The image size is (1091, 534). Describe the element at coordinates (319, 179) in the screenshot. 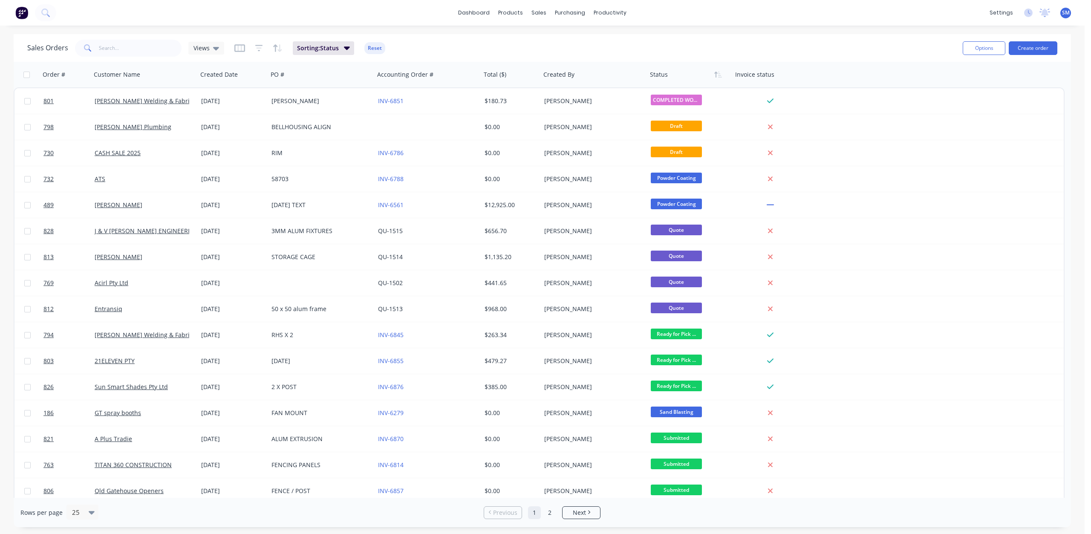

I see `div: 58703` at that location.